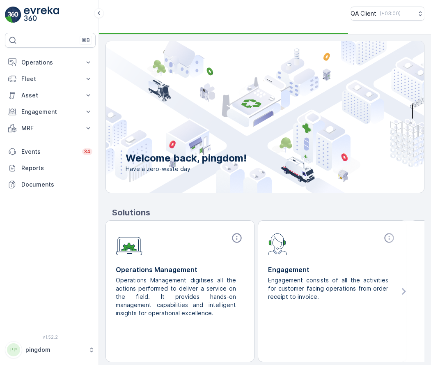  Describe the element at coordinates (50, 112) in the screenshot. I see `button: Engagement` at that location.